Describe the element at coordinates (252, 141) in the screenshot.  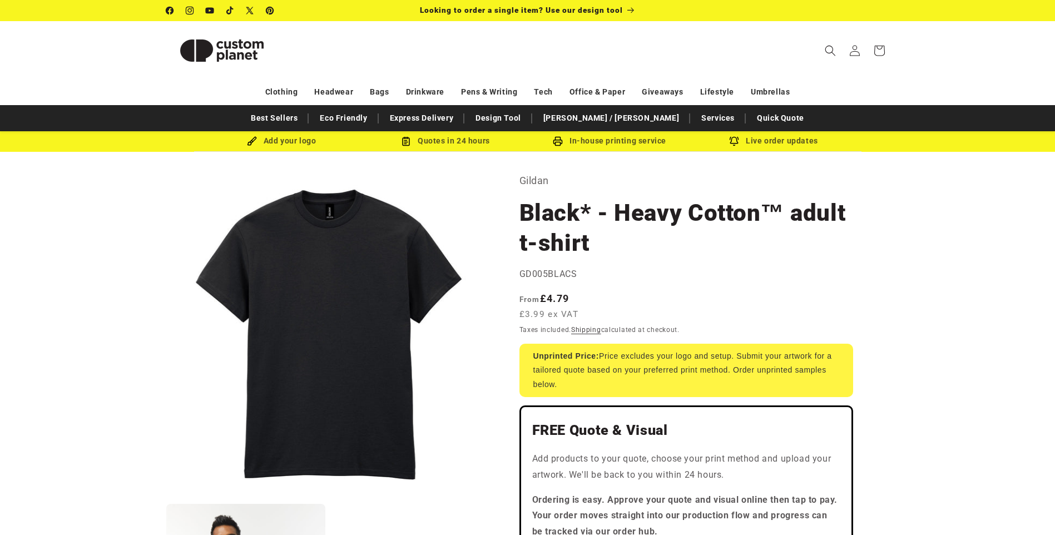
I see `img: Brush Icon` at that location.